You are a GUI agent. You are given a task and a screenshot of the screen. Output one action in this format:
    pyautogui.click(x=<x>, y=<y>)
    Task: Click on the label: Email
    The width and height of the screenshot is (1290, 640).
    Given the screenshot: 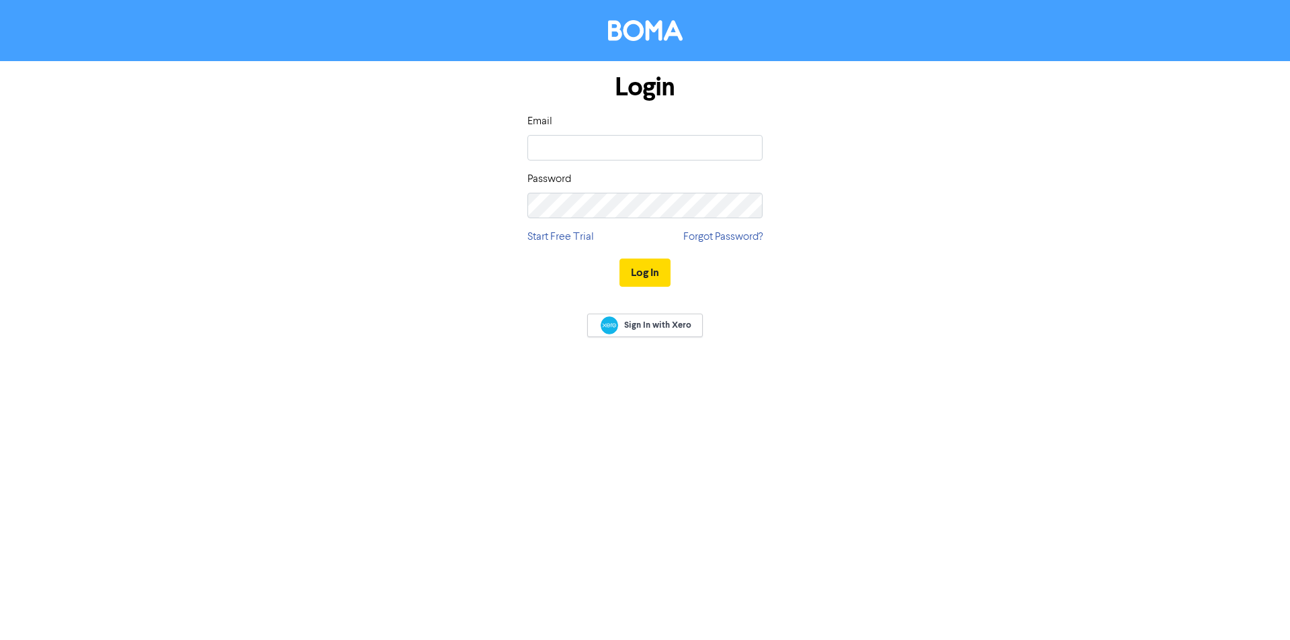 What is the action you would take?
    pyautogui.click(x=539, y=122)
    